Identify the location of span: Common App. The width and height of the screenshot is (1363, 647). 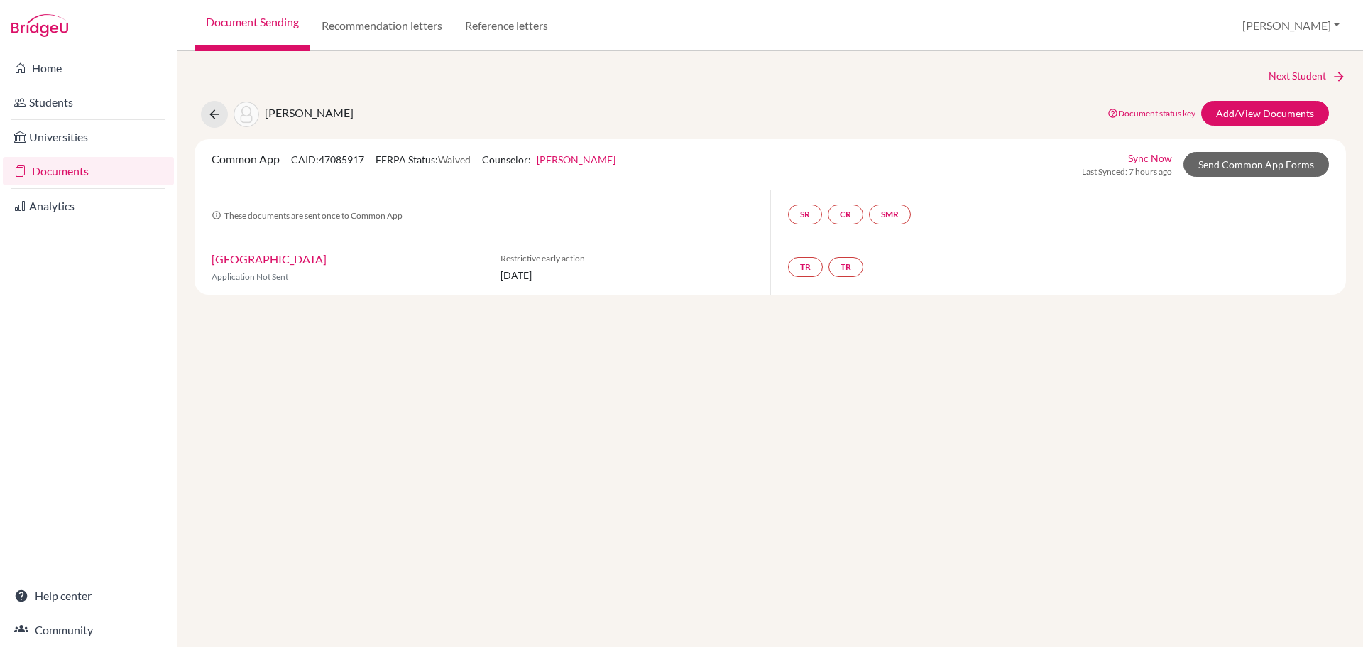
(246, 158).